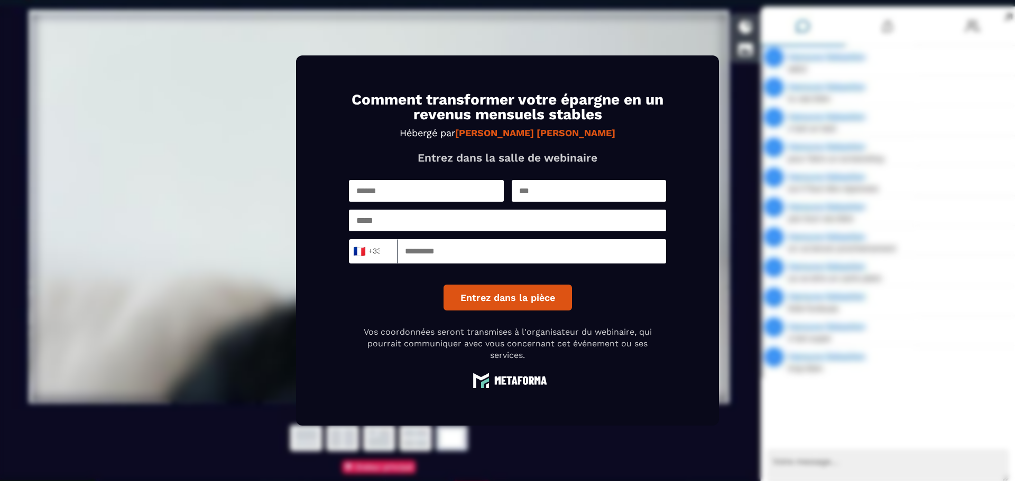 The image size is (1015, 481). I want to click on input: Search for option, so click(384, 252).